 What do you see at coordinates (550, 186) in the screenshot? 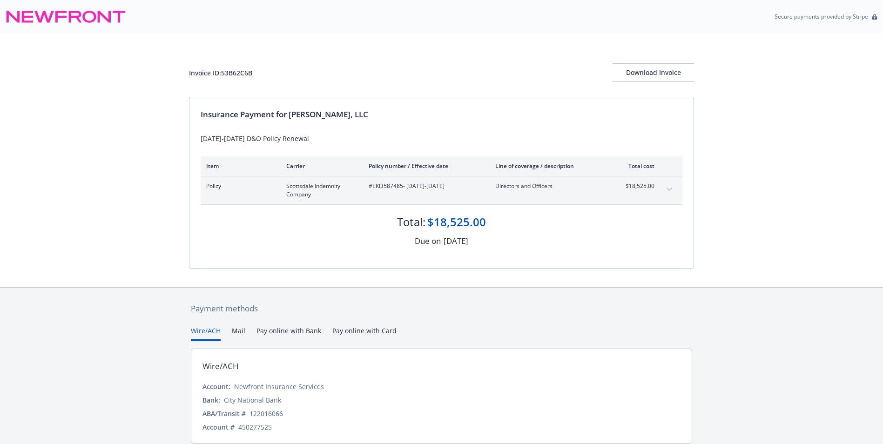
I see `span: Directors and Officers` at bounding box center [550, 186].